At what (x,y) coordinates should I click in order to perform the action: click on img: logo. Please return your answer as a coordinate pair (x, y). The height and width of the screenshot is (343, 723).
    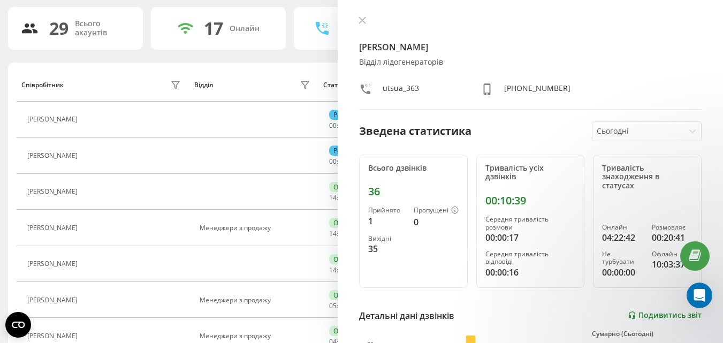
    Looking at the image, I should click on (57, 28).